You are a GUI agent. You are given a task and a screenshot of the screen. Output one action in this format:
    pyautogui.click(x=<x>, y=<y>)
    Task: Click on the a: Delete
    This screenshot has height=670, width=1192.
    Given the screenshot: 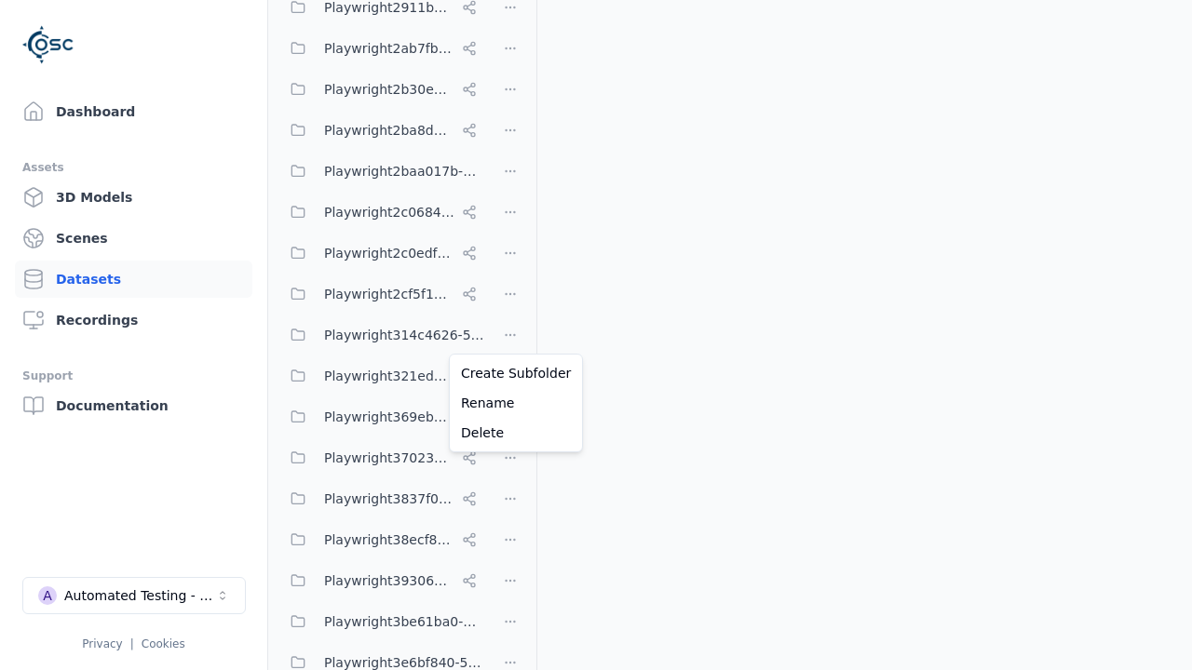 What is the action you would take?
    pyautogui.click(x=516, y=433)
    